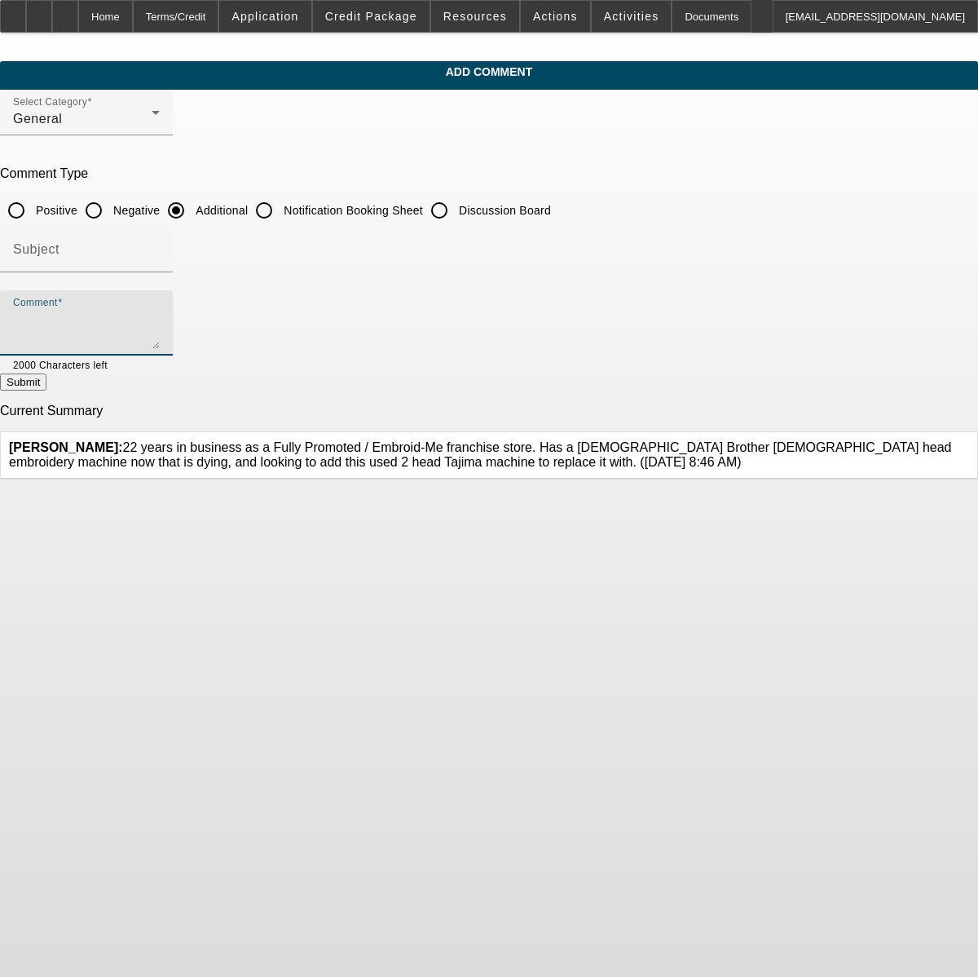  Describe the element at coordinates (38, 118) in the screenshot. I see `span: General` at that location.